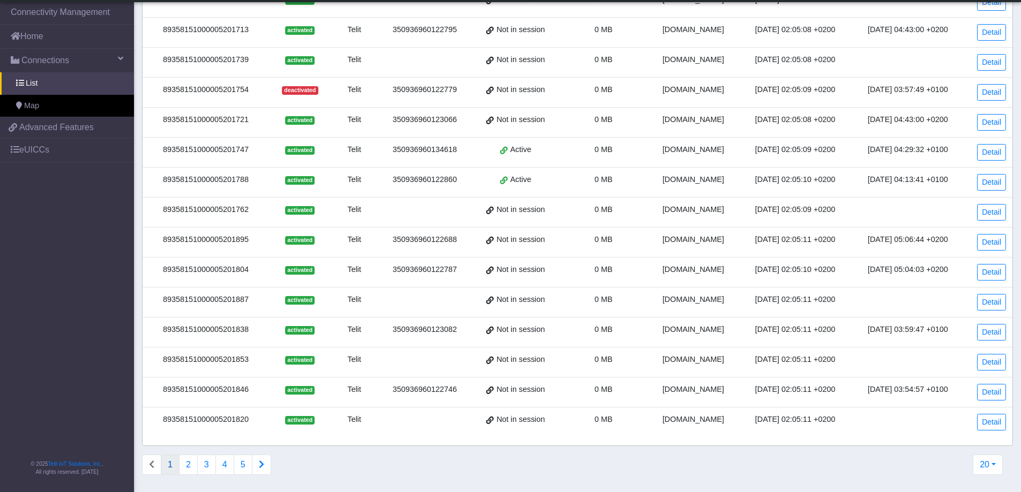 This screenshot has height=492, width=1021. Describe the element at coordinates (988, 465) in the screenshot. I see `button: 20` at that location.